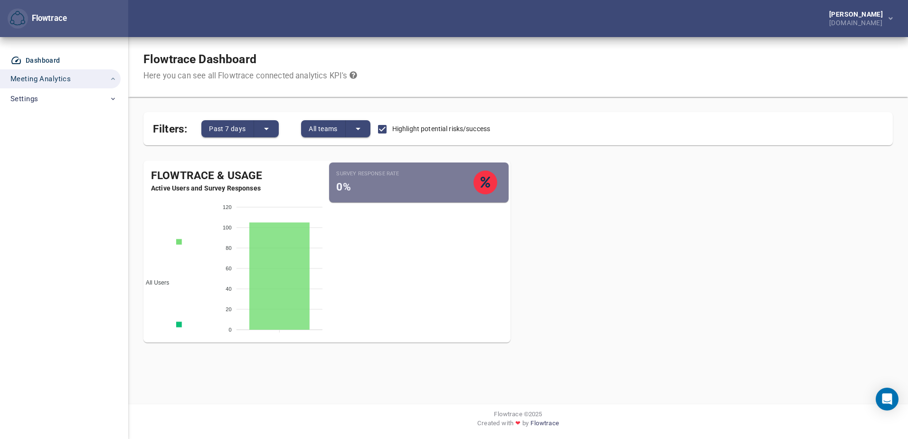 Image resolution: width=908 pixels, height=439 pixels. What do you see at coordinates (227, 129) in the screenshot?
I see `span: Past 7 days` at bounding box center [227, 129].